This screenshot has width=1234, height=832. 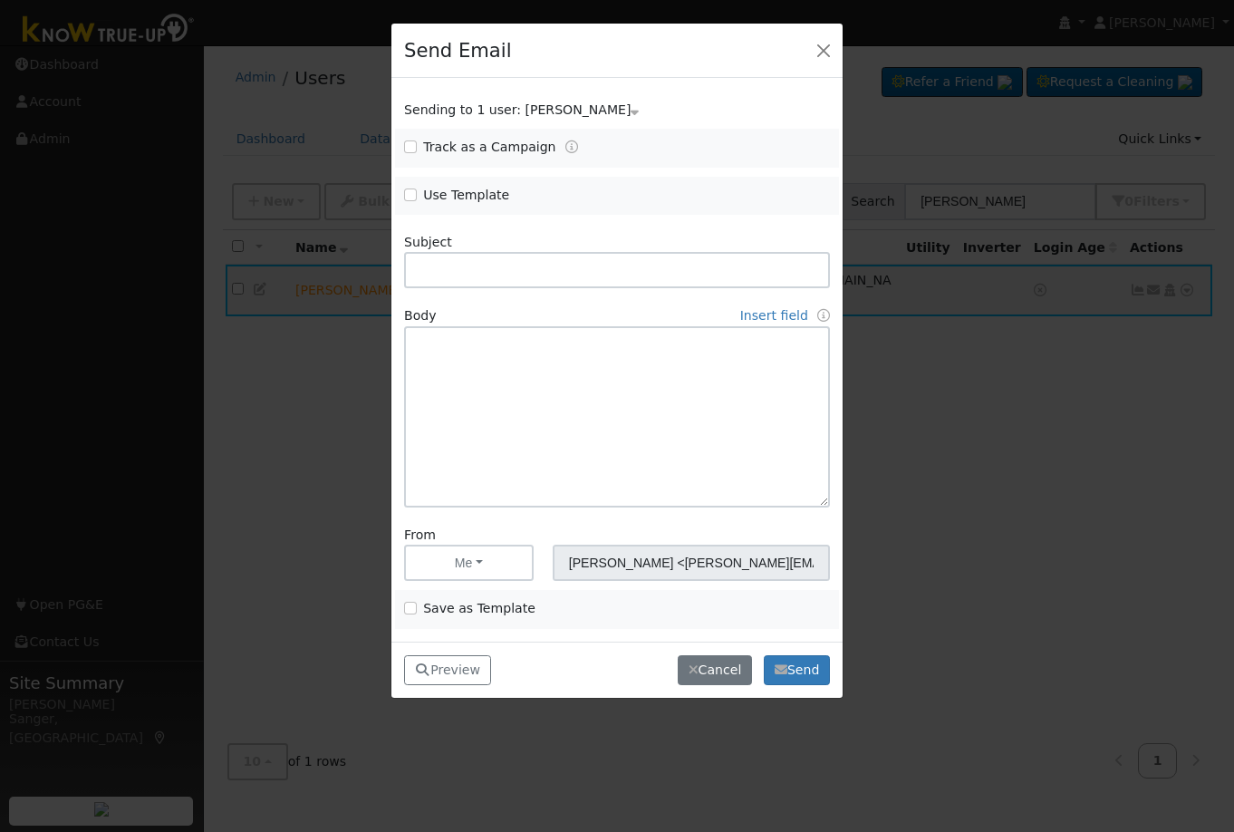 What do you see at coordinates (796, 670) in the screenshot?
I see `button: Send` at bounding box center [796, 670].